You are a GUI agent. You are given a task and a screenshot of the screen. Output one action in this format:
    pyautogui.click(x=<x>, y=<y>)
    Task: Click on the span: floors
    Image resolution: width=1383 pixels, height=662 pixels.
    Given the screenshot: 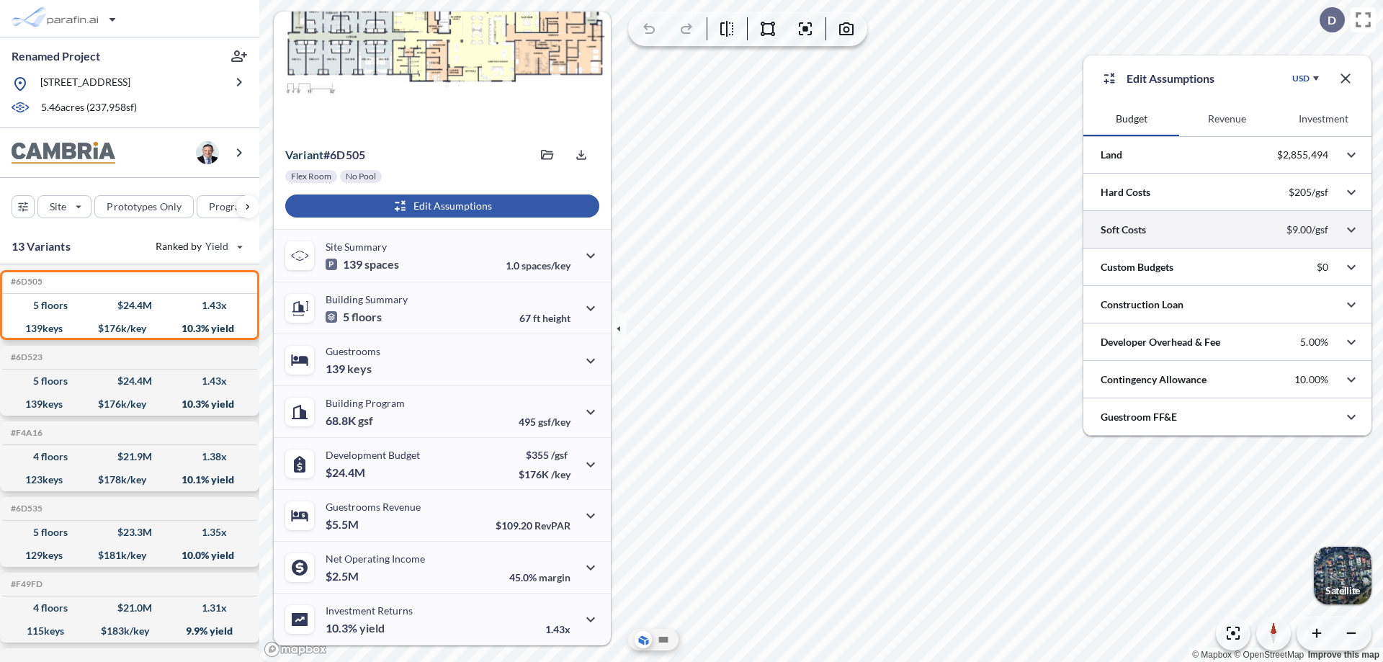 What is the action you would take?
    pyautogui.click(x=367, y=317)
    